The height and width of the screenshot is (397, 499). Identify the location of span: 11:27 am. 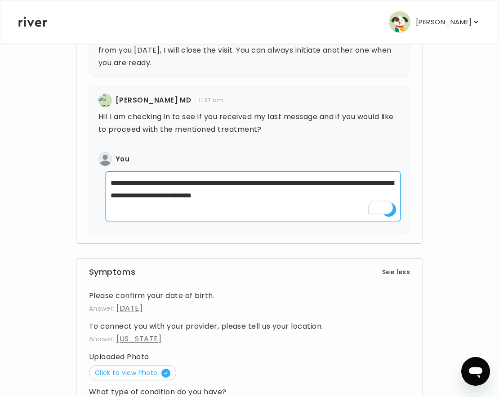
(208, 100).